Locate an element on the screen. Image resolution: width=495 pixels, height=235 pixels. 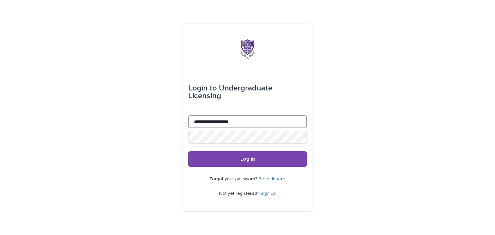
a: Reset it here is located at coordinates (272, 179).